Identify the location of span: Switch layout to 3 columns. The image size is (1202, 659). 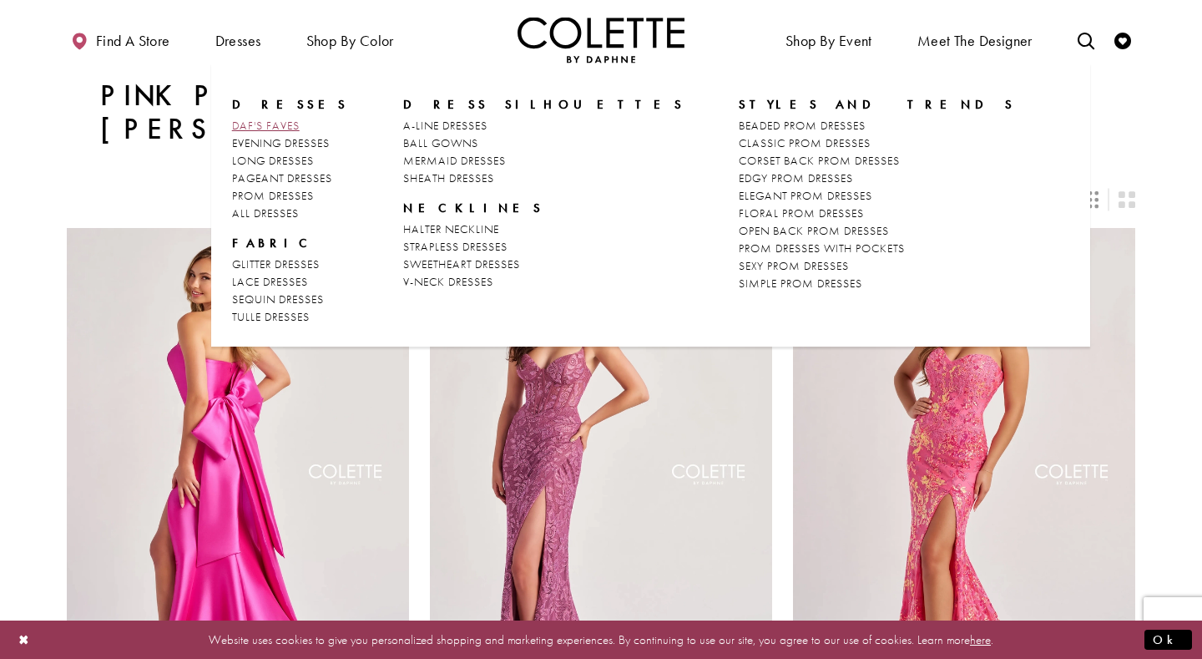
(1090, 199).